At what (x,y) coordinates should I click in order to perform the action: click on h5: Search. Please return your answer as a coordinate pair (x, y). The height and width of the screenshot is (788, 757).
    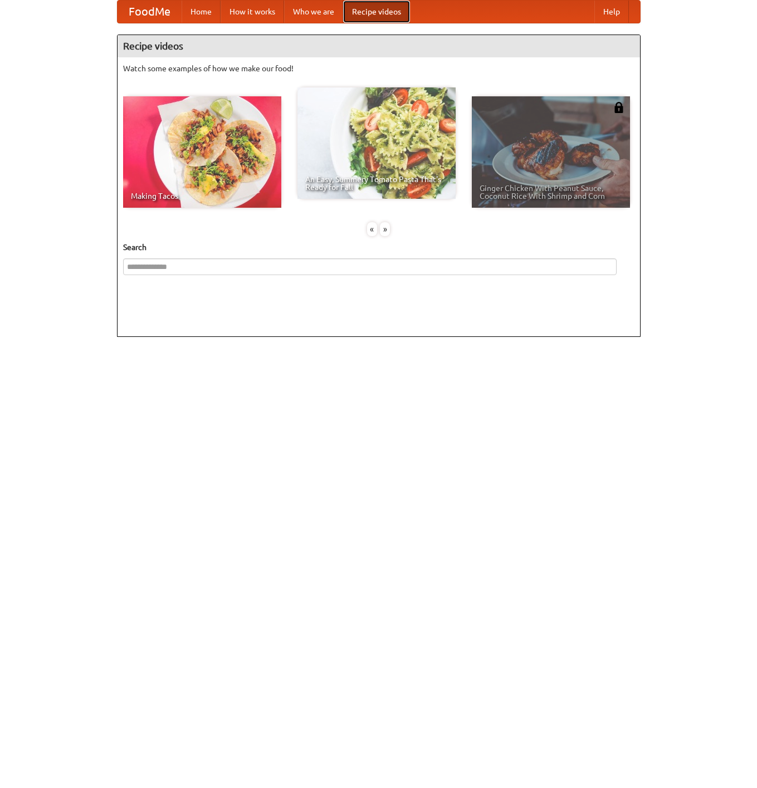
    Looking at the image, I should click on (379, 247).